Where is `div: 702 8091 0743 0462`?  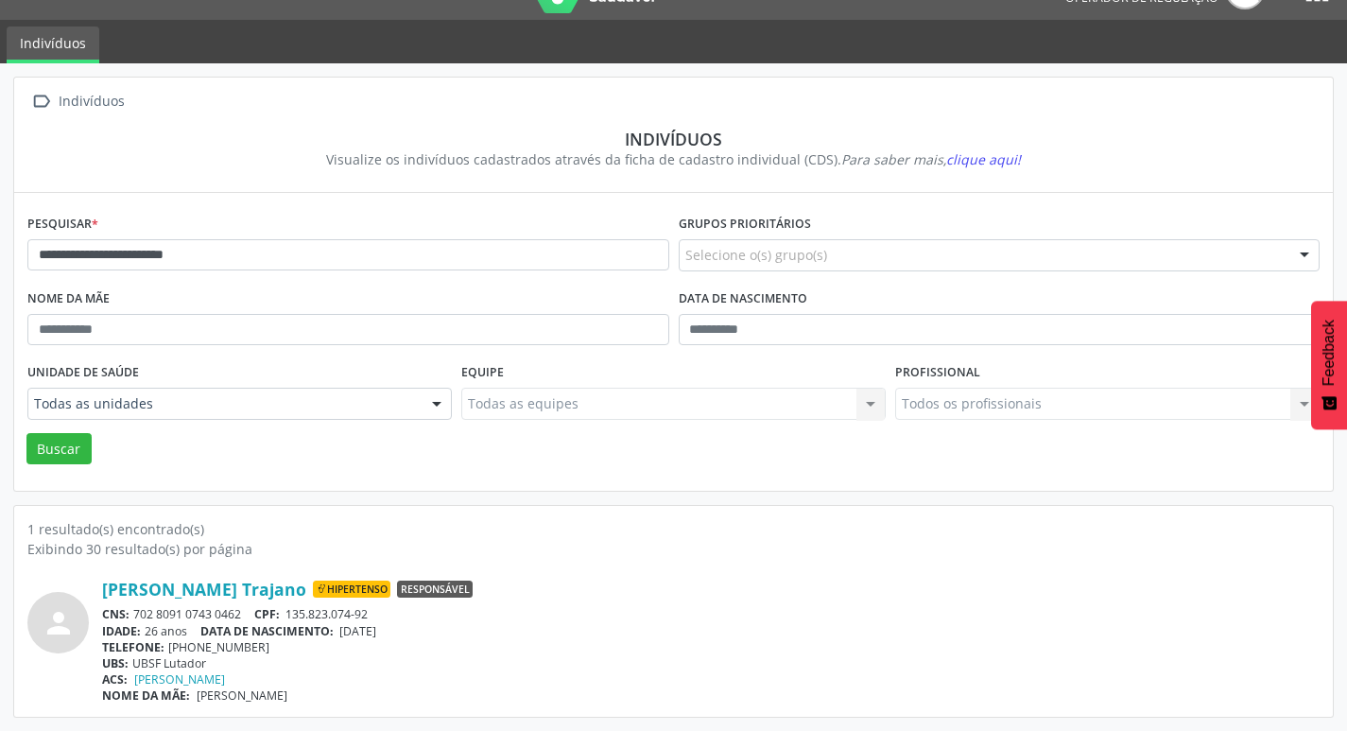 div: 702 8091 0743 0462 is located at coordinates (711, 613).